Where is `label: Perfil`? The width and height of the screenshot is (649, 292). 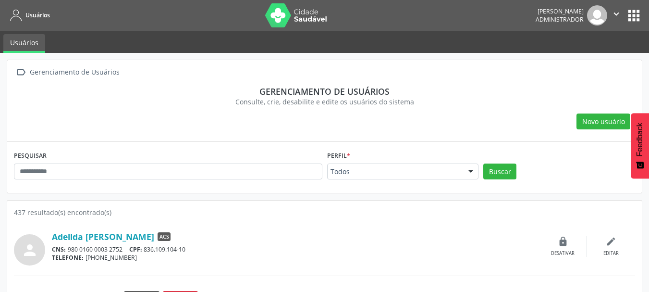
label: Perfil is located at coordinates (339, 156).